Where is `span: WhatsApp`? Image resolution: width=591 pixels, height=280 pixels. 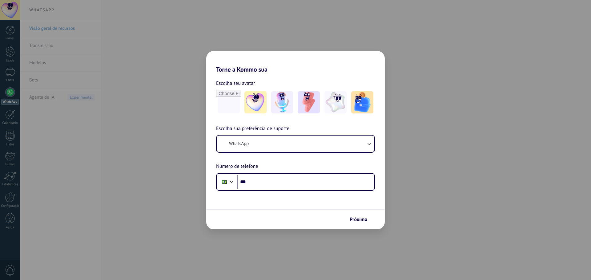 span: WhatsApp is located at coordinates (239, 144).